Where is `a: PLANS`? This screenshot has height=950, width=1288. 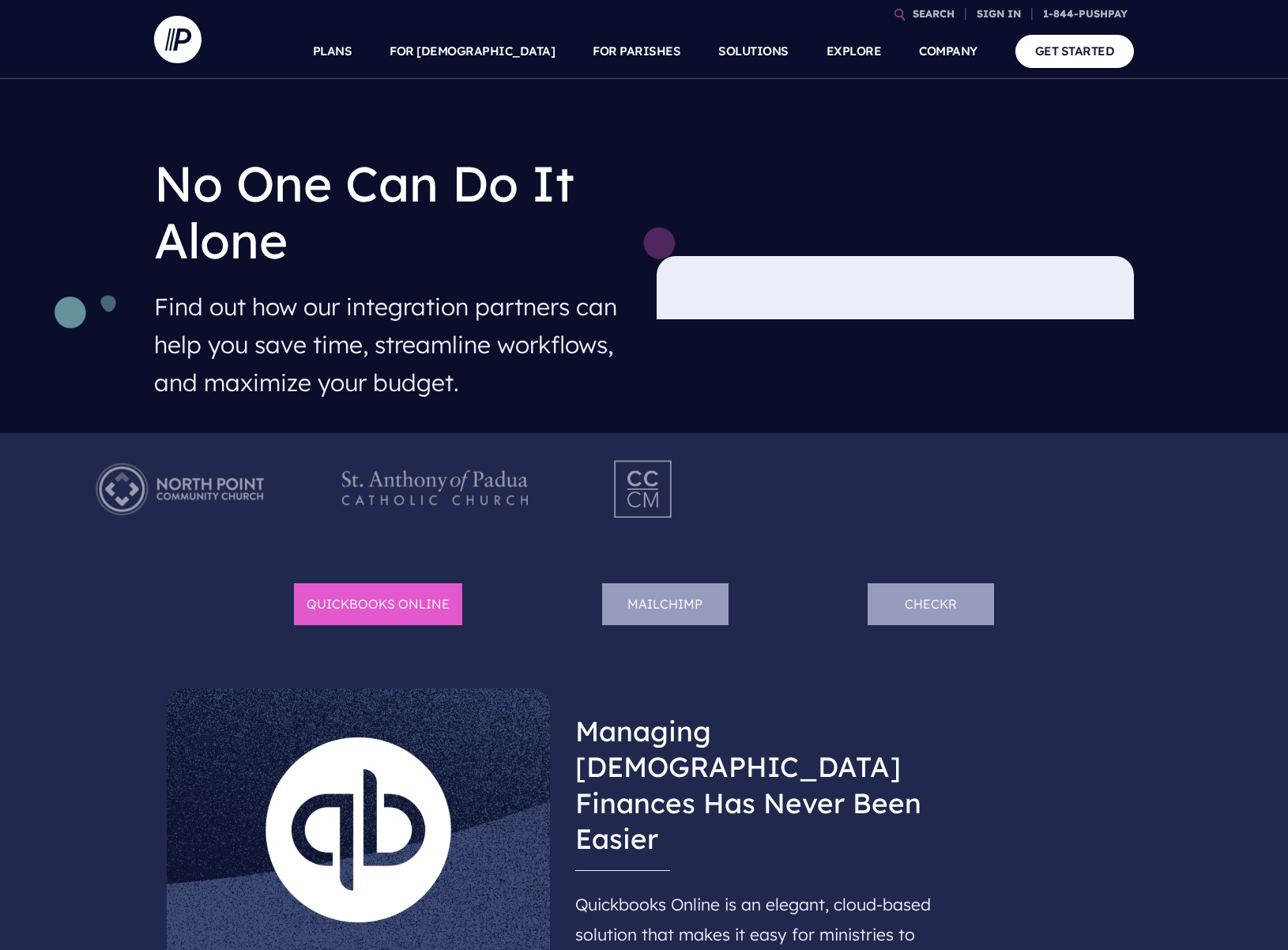 a: PLANS is located at coordinates (333, 52).